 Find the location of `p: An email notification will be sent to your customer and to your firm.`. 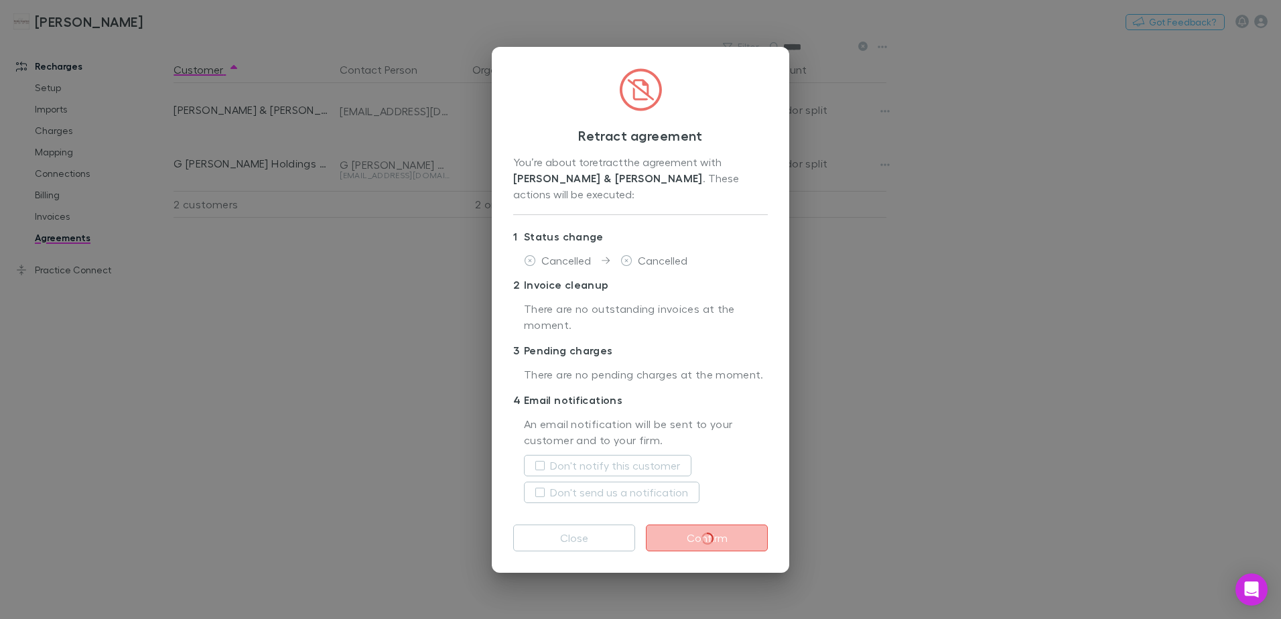

p: An email notification will be sent to your customer and to your firm. is located at coordinates (646, 433).